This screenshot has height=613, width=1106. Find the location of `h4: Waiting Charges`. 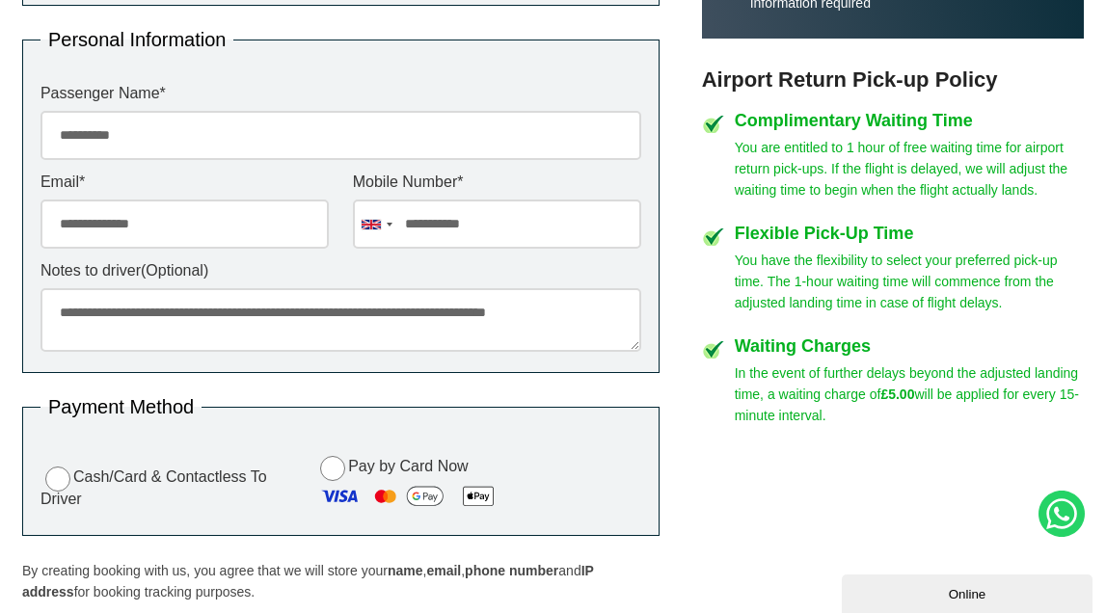

h4: Waiting Charges is located at coordinates (909, 346).